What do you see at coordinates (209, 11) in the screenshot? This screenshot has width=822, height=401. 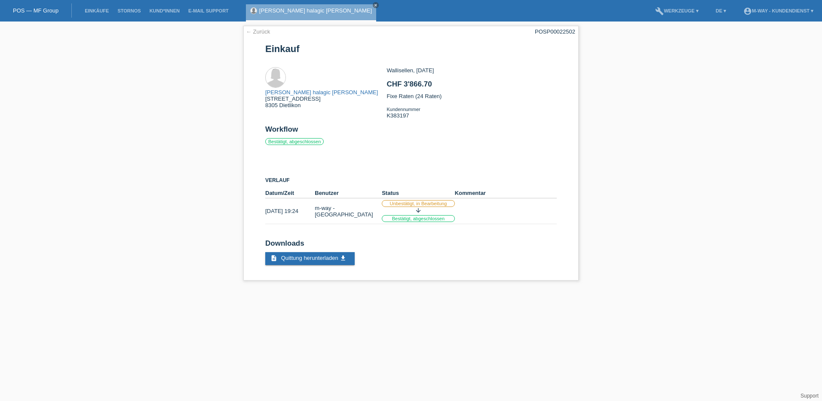 I see `a: E-Mail Support` at bounding box center [209, 11].